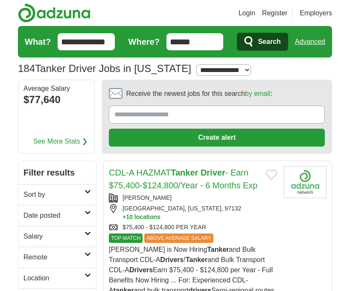 The image size is (350, 291). What do you see at coordinates (57, 236) in the screenshot?
I see `a: Salary` at bounding box center [57, 236].